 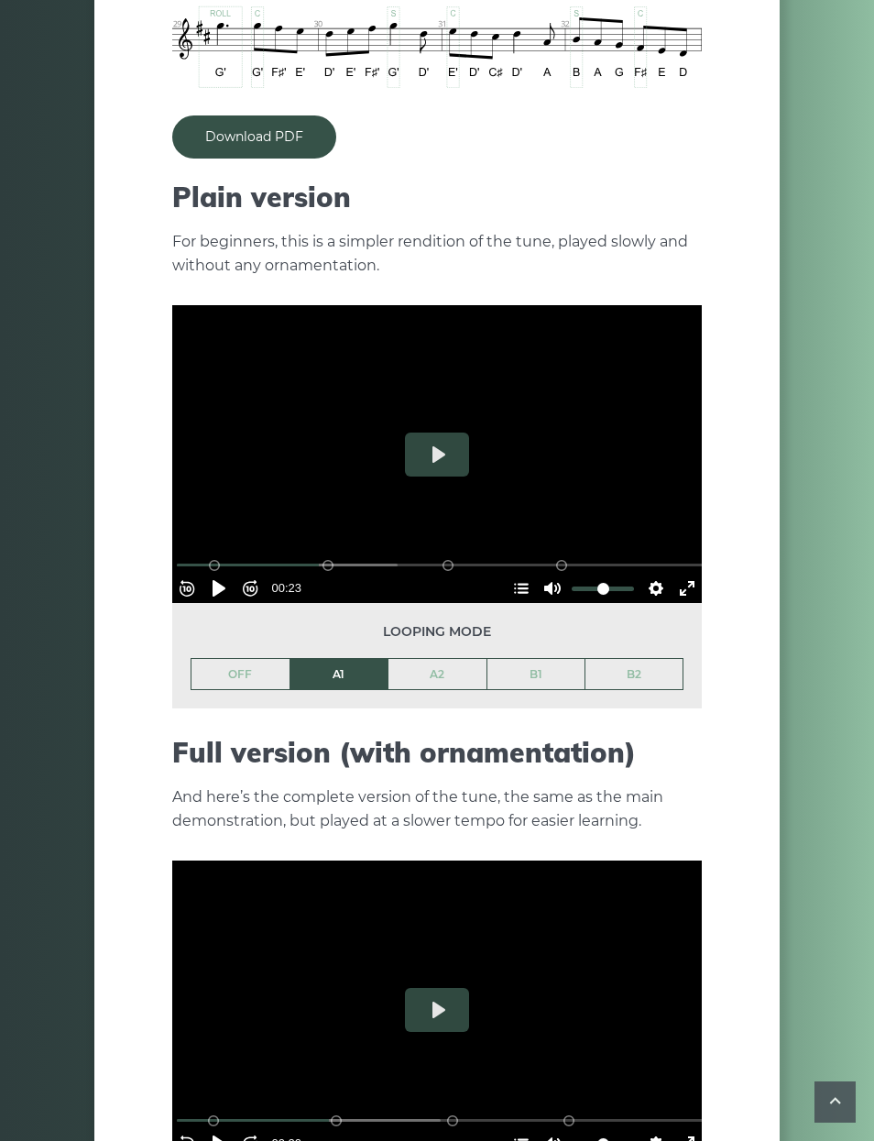 What do you see at coordinates (437, 631) in the screenshot?
I see `span: Looping mode` at bounding box center [437, 631].